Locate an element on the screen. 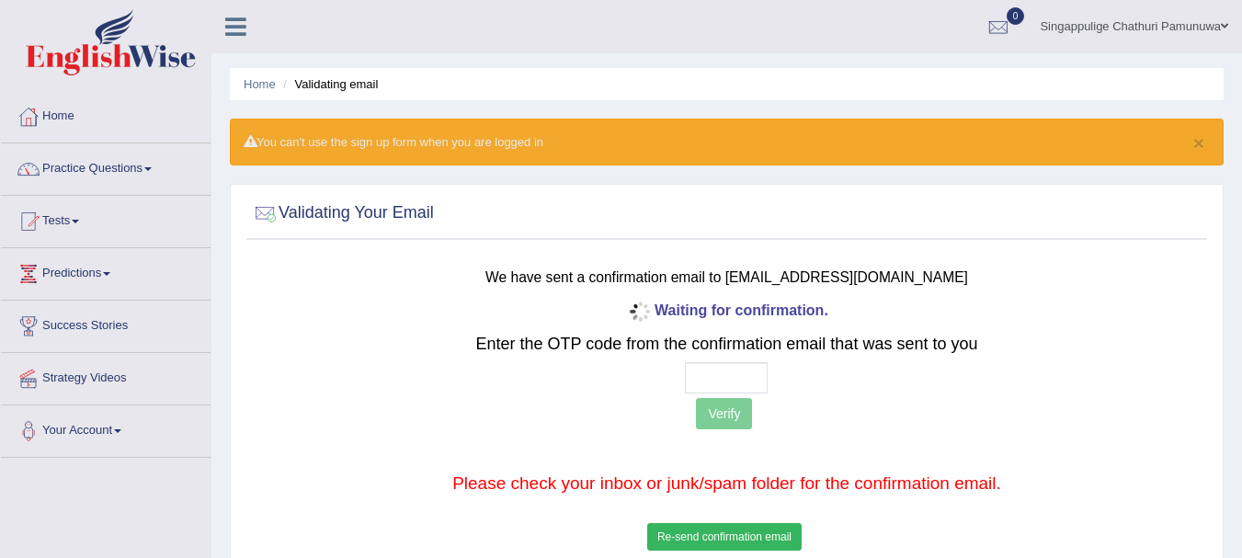 The image size is (1242, 558). a: Tests is located at coordinates (106, 219).